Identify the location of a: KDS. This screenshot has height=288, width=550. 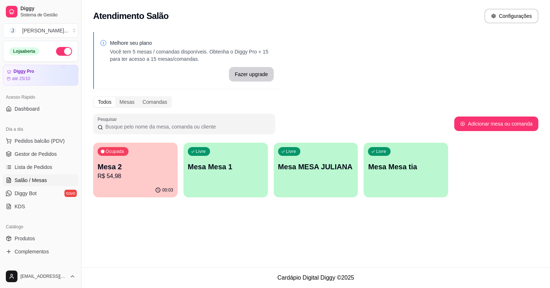
(40, 206).